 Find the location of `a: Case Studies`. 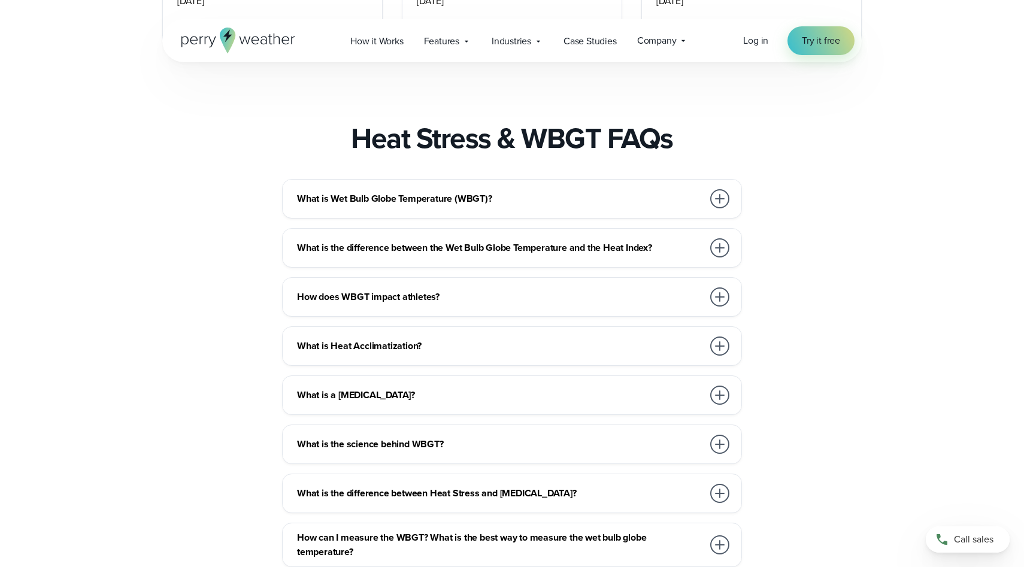

a: Case Studies is located at coordinates (590, 41).